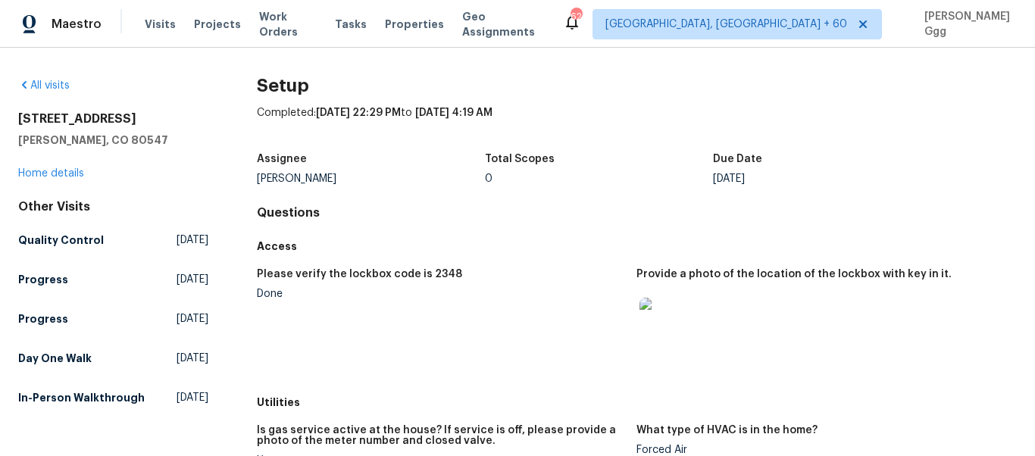  What do you see at coordinates (820, 450) in the screenshot?
I see `div: Forced Air` at bounding box center [820, 450].